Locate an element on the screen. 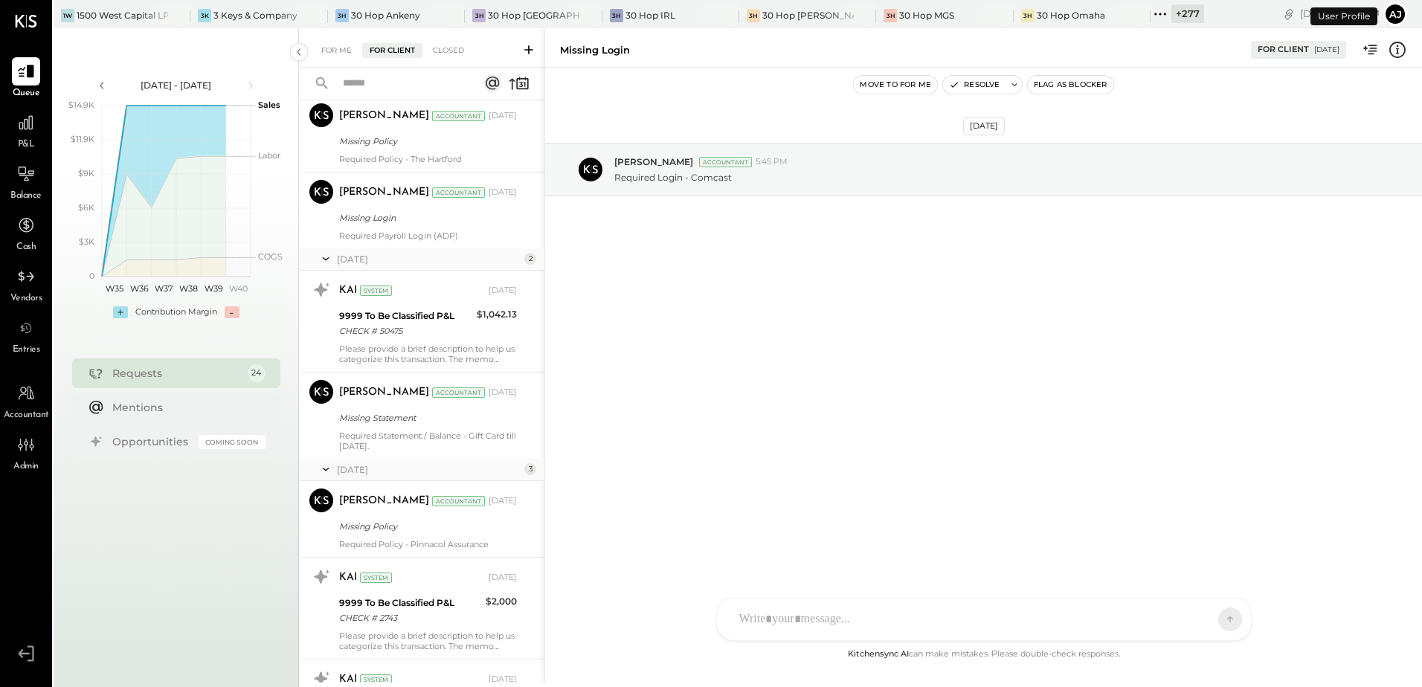 This screenshot has height=687, width=1422. div: Coming Soon is located at coordinates (232, 442).